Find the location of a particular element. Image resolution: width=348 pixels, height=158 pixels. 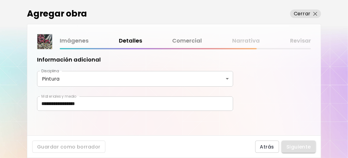

button: Atrás is located at coordinates (267, 147).